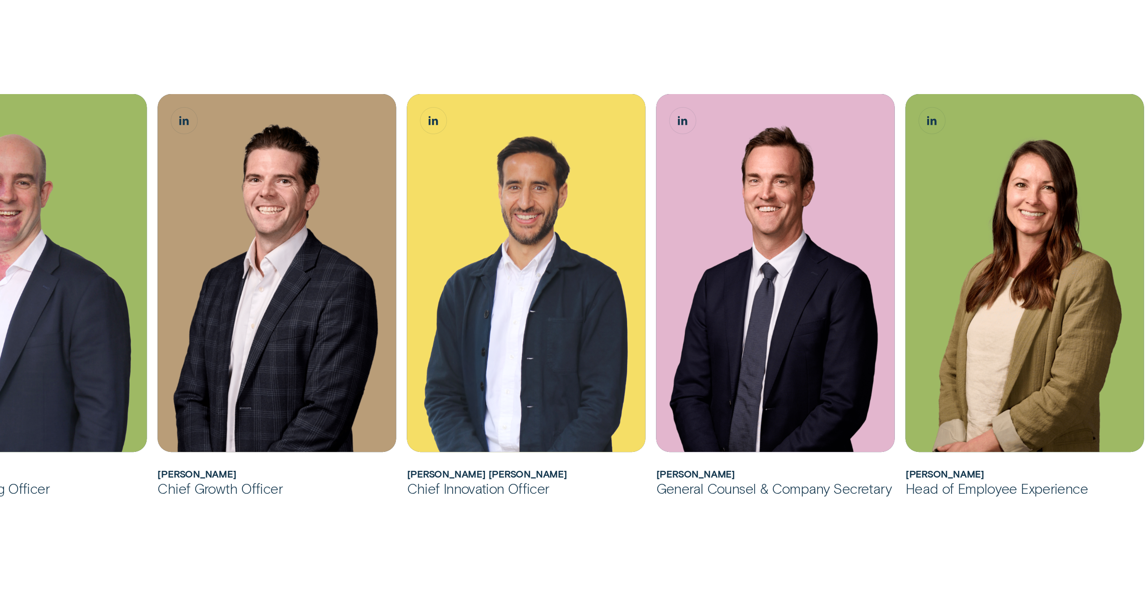  What do you see at coordinates (433, 121) in the screenshot?
I see `a: Álvaro Carpio Colón, Chief Innovation Officer LinkedIn button` at bounding box center [433, 121].